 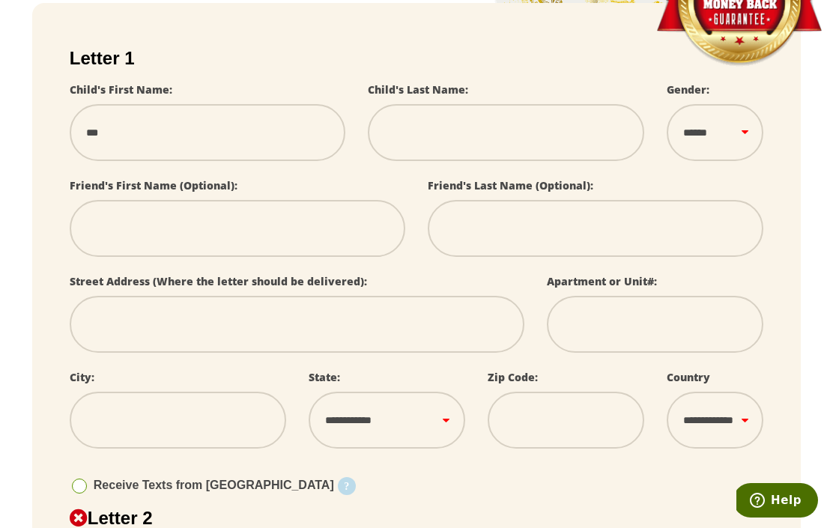 I want to click on label: State:, so click(x=324, y=377).